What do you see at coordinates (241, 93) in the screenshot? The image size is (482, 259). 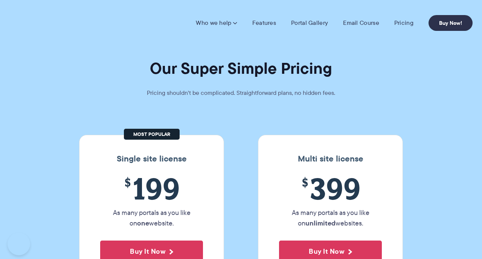 I see `p: Pricing shouldn't be complicated. Straightforward plans, no hidden fees.` at bounding box center [241, 93].